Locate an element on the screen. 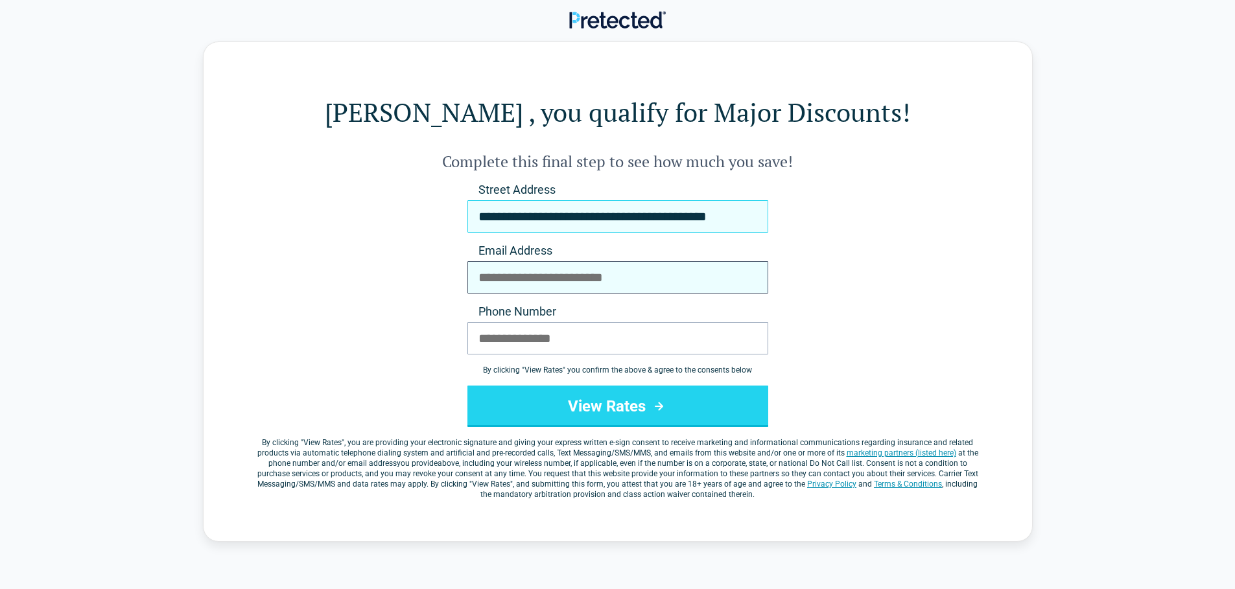 The image size is (1235, 589). div: By clicking " View Rates " you confirm the above & agree to the consents below is located at coordinates (618, 370).